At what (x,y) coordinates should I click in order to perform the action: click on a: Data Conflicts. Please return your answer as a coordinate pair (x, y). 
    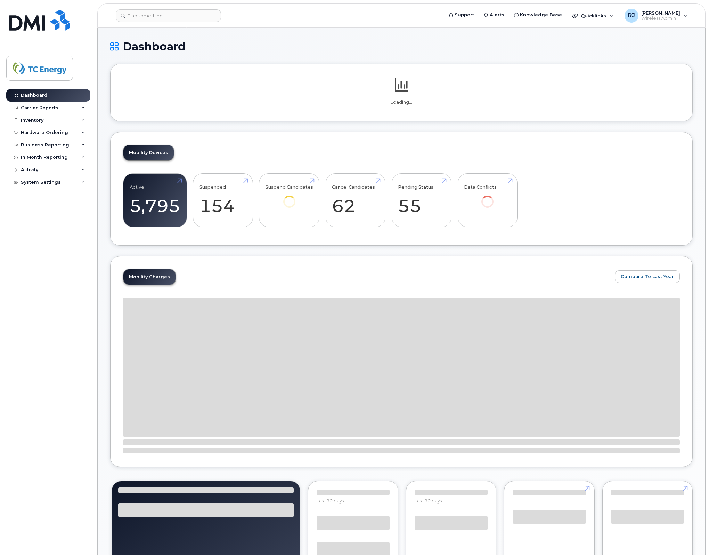
    Looking at the image, I should click on (488, 197).